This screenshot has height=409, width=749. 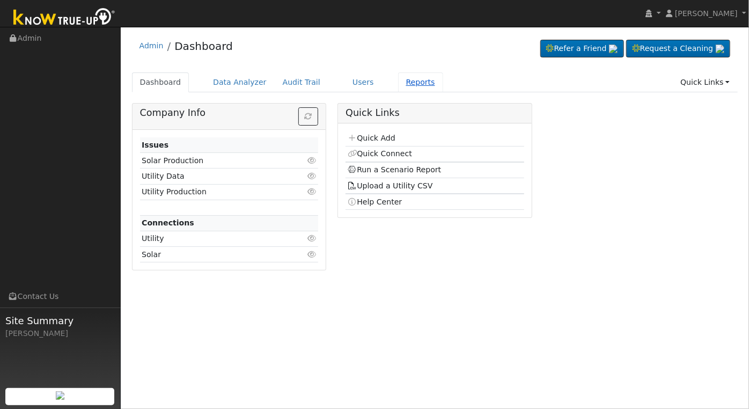 What do you see at coordinates (215, 160) in the screenshot?
I see `td: Solar Production` at bounding box center [215, 160].